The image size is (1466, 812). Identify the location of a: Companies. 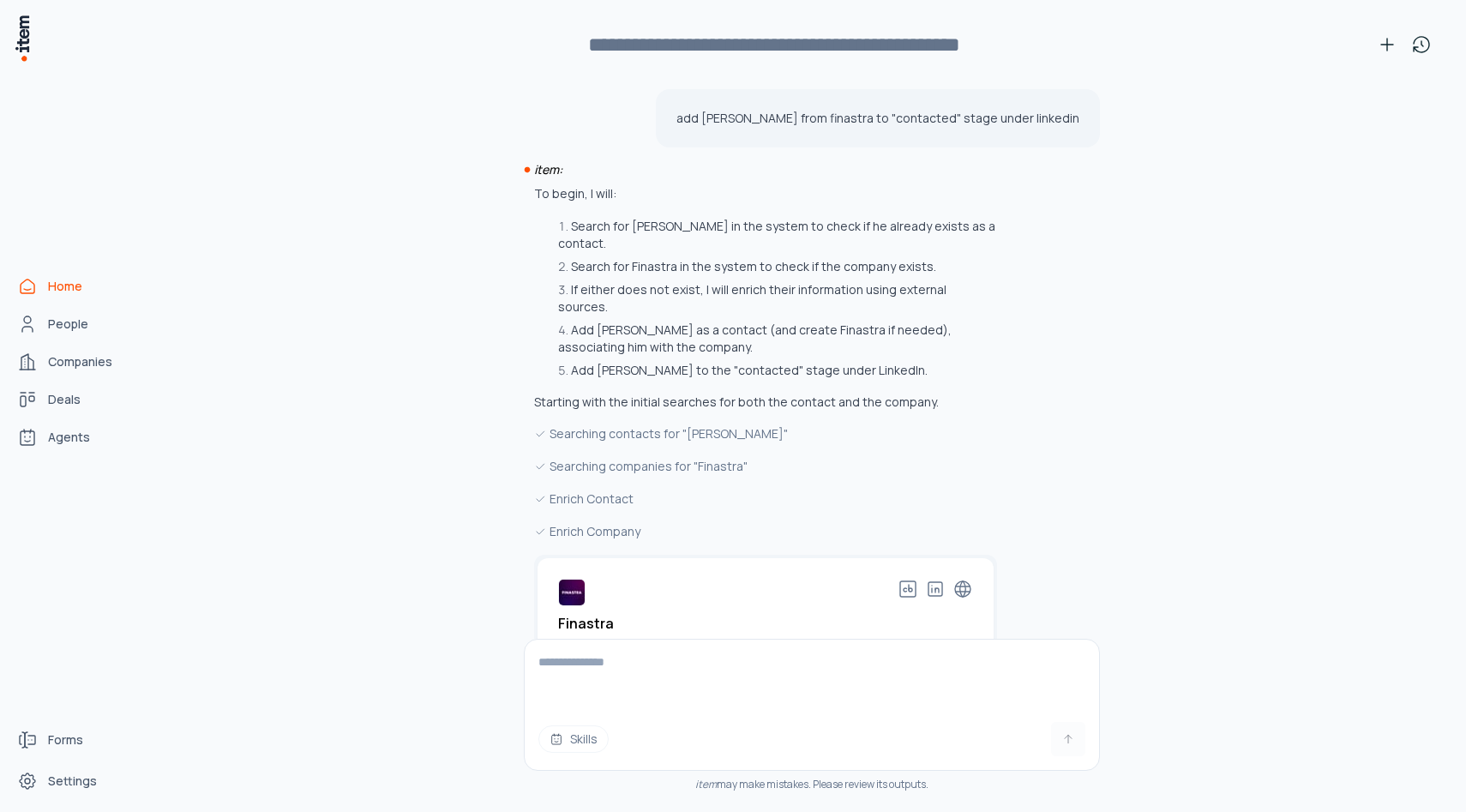
(75, 362).